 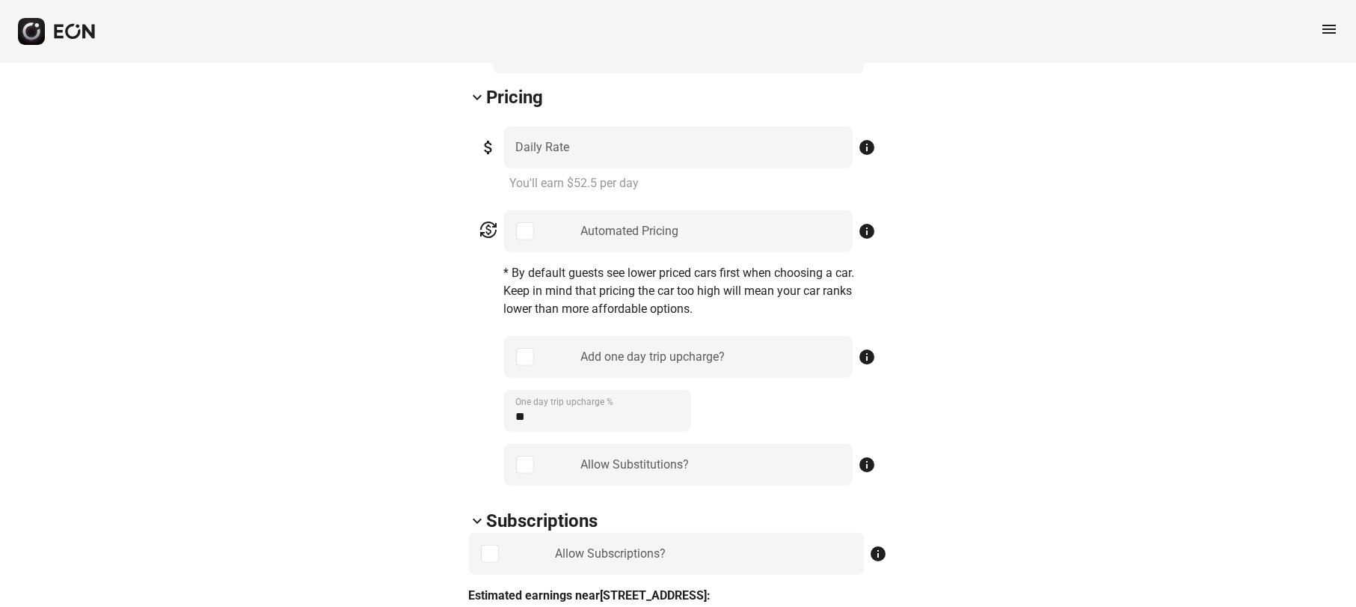 I want to click on p: * By default guests see lower priced cars first when choosing a car. Keep in mind that pricing th..., so click(x=690, y=291).